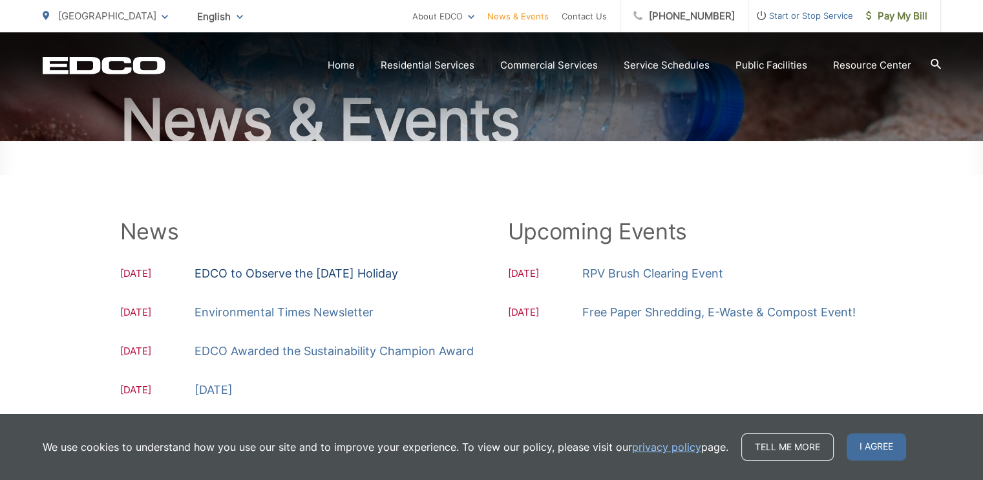  What do you see at coordinates (771, 65) in the screenshot?
I see `a: Public Facilities` at bounding box center [771, 65].